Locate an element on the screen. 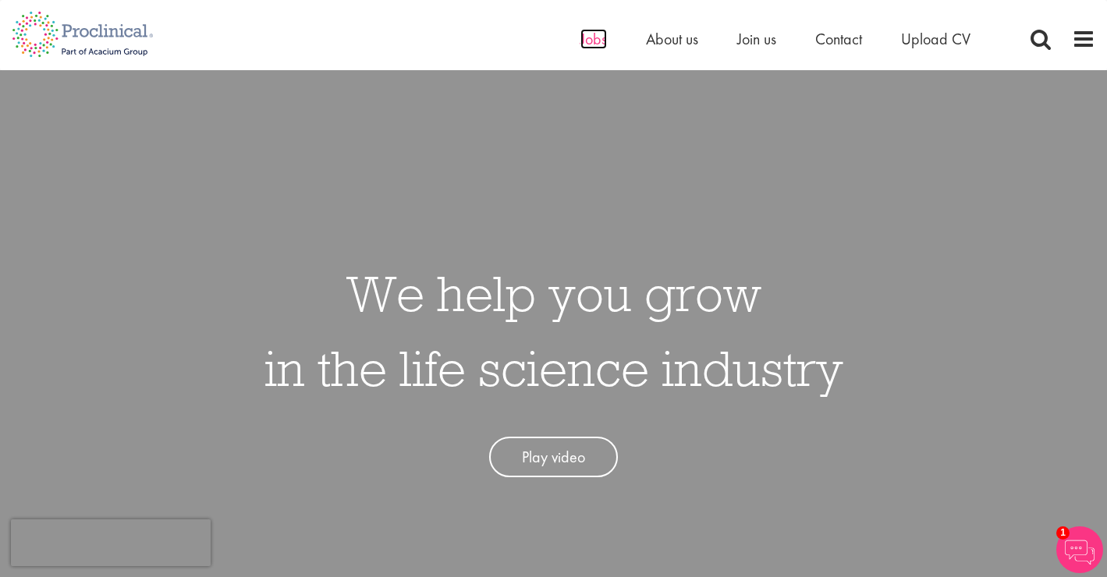 Image resolution: width=1107 pixels, height=577 pixels. a: Upload CV is located at coordinates (935, 39).